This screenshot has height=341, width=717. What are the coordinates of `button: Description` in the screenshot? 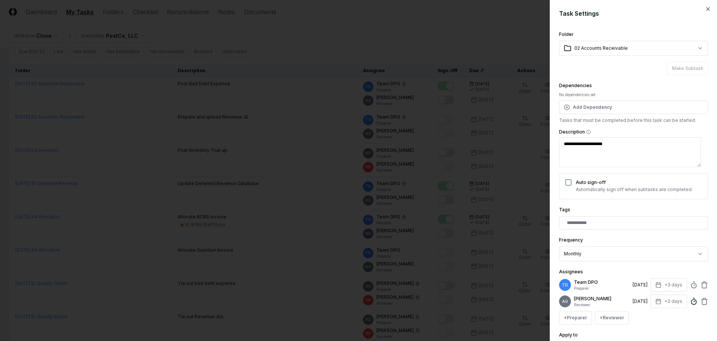 It's located at (589, 132).